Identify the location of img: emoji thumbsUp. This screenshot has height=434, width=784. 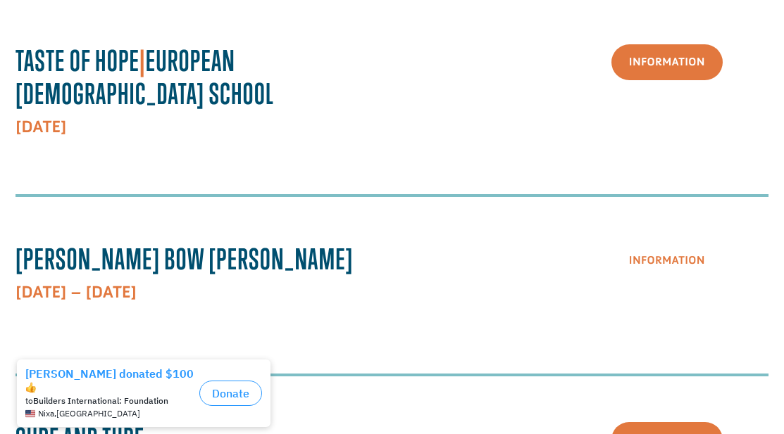
(31, 35).